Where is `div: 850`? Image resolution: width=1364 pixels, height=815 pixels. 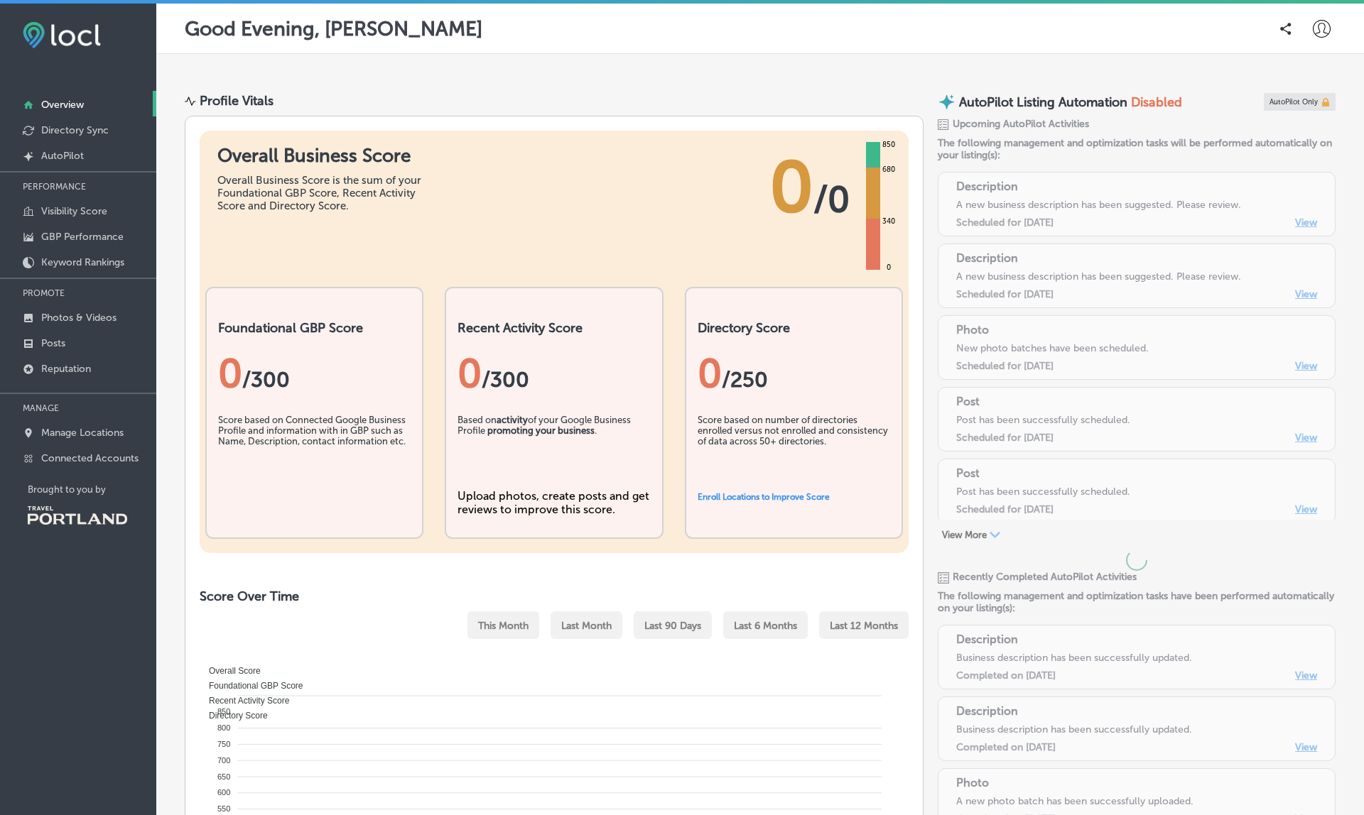
div: 850 is located at coordinates (888, 145).